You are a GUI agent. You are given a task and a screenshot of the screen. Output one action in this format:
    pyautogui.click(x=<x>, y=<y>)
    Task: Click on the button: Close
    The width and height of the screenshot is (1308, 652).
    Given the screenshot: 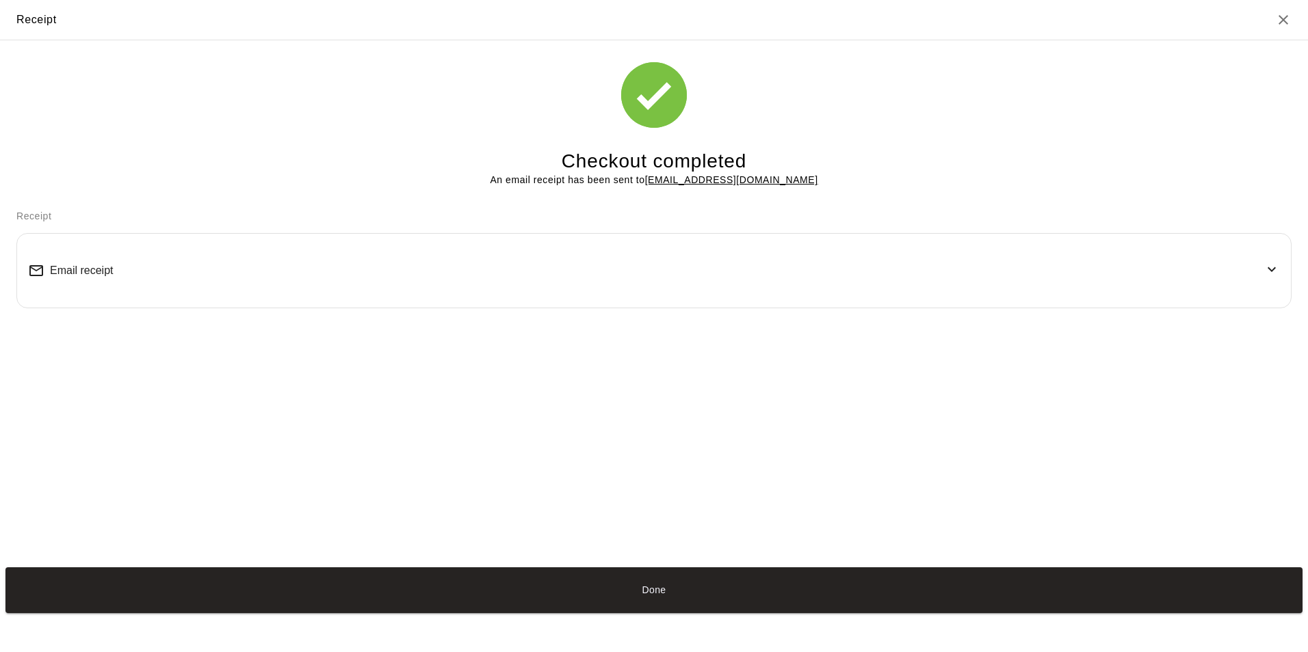 What is the action you would take?
    pyautogui.click(x=1283, y=20)
    